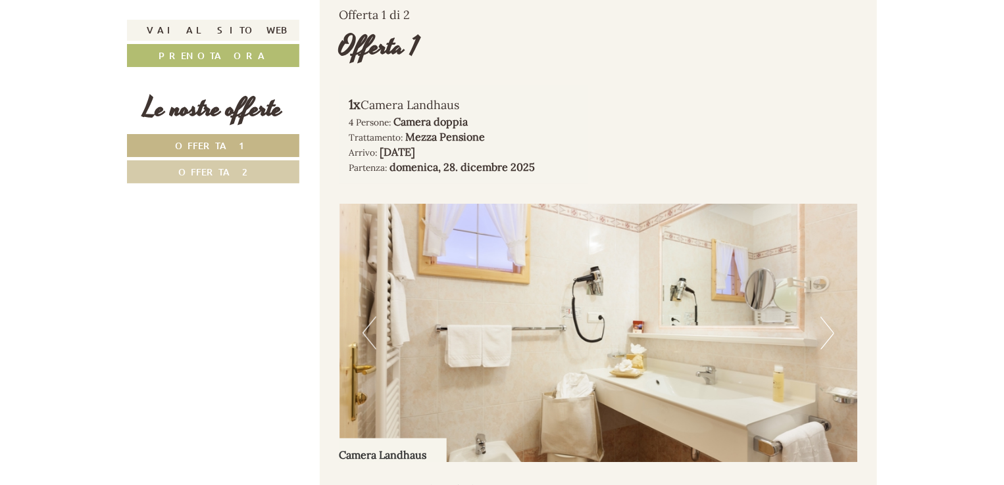  Describe the element at coordinates (355, 104) in the screenshot. I see `b: 1x` at that location.